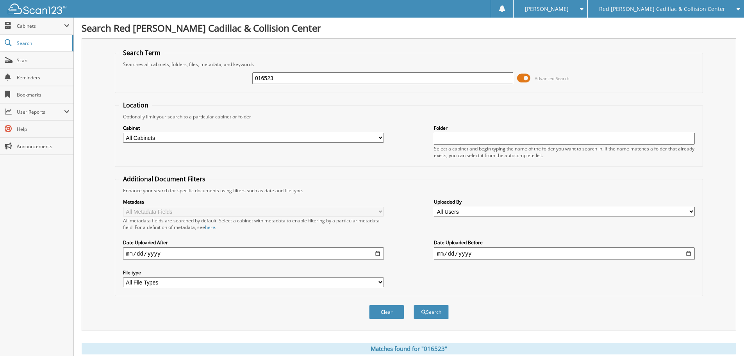 The image size is (744, 356). Describe the element at coordinates (135, 105) in the screenshot. I see `legend: Location` at that location.